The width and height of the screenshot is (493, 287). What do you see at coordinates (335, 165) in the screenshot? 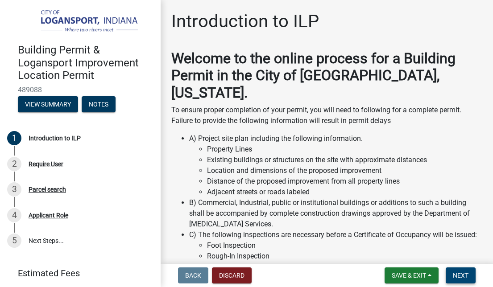
I see `li: A) Project site plan including the following information.` at bounding box center [335, 165].